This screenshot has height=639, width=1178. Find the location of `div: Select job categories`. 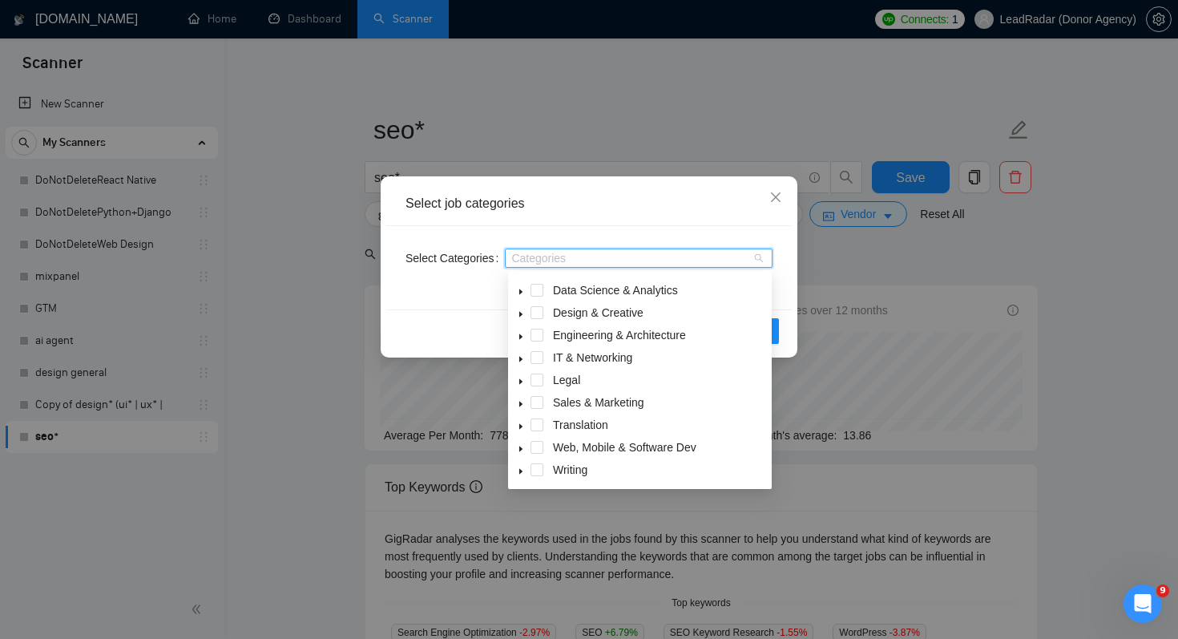

div: Select job categories is located at coordinates (589, 204).